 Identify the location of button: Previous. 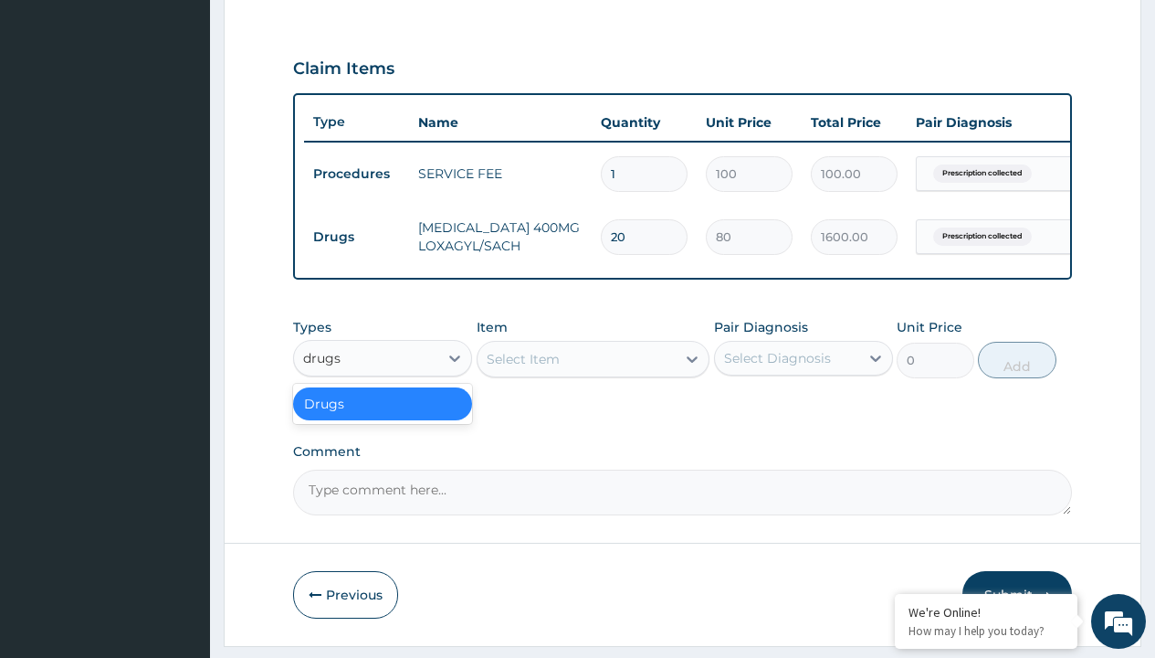
(345, 595).